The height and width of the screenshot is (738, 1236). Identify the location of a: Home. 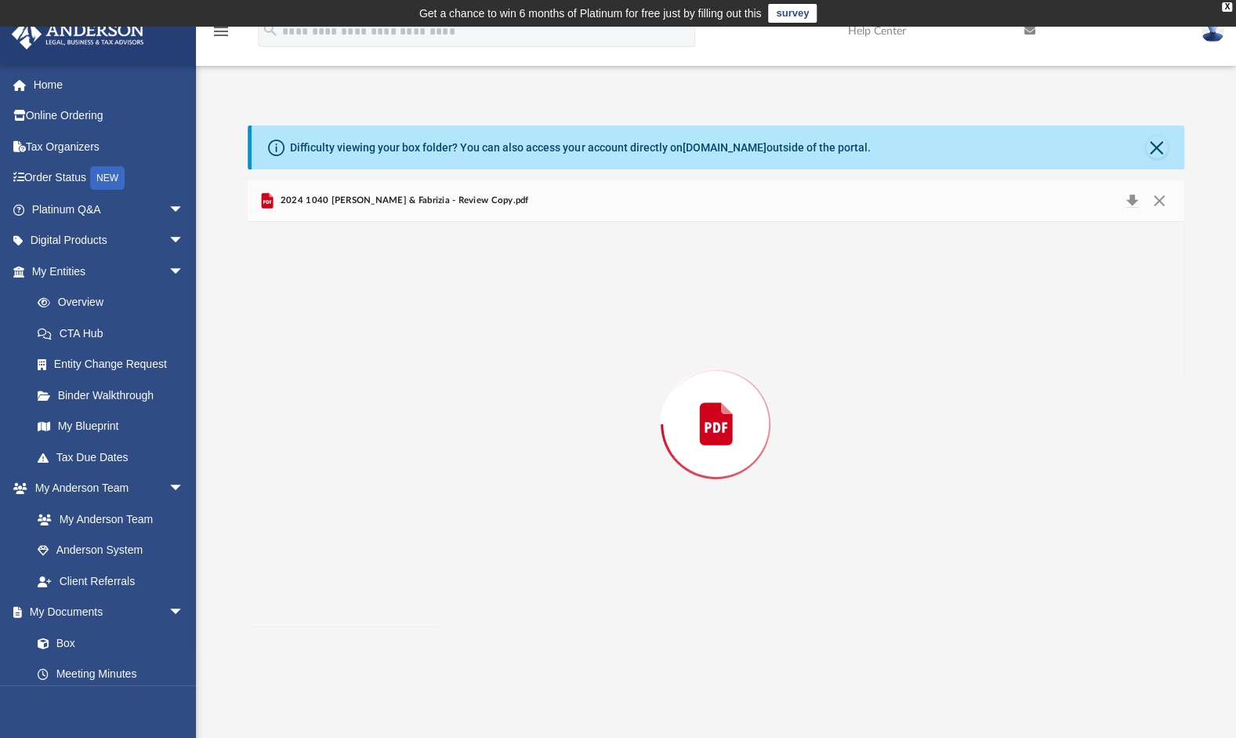
(109, 85).